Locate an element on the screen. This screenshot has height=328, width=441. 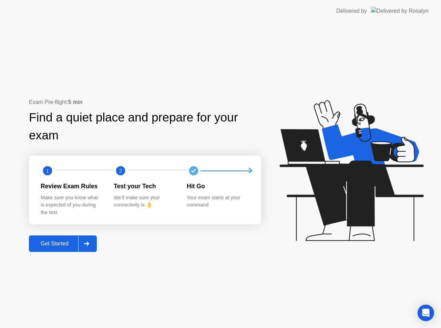
div: Hit Go is located at coordinates (218, 186).